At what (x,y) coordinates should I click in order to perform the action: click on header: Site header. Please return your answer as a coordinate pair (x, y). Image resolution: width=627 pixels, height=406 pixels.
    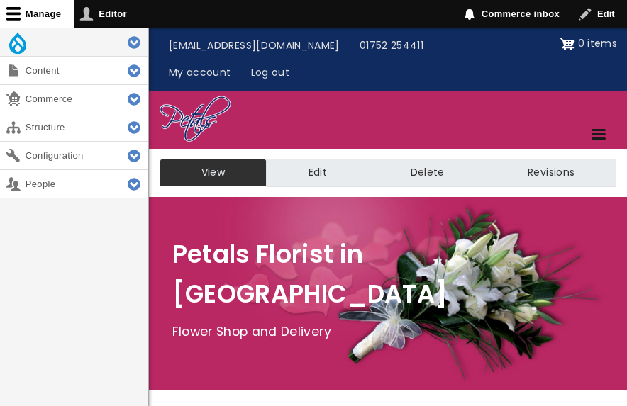
    Looking at the image, I should click on (388, 88).